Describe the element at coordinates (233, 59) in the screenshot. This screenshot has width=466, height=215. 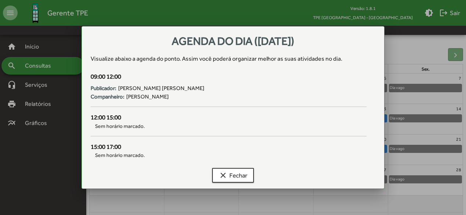
I see `div: Visualize abaixo a agenda do ponto . Assim você poderá organizar melhor as suas atividades no dia.` at that location.